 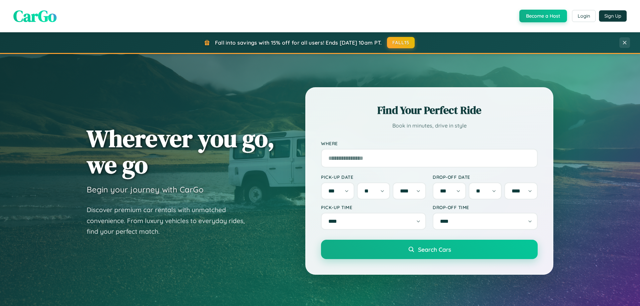 I want to click on h3: Begin your journey with CarGo, so click(x=145, y=190).